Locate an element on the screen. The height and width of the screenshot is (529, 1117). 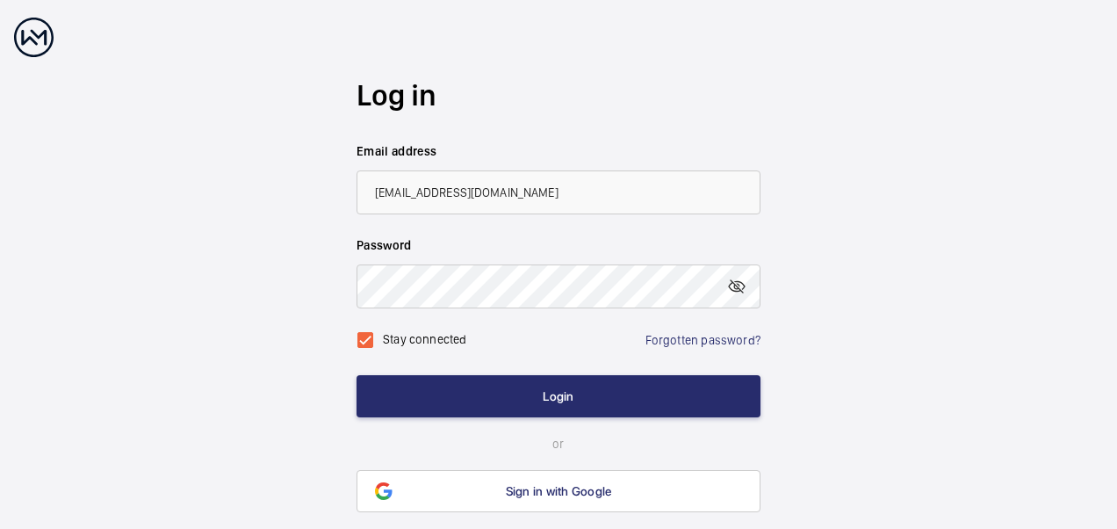
input: Your email address is located at coordinates (558, 192).